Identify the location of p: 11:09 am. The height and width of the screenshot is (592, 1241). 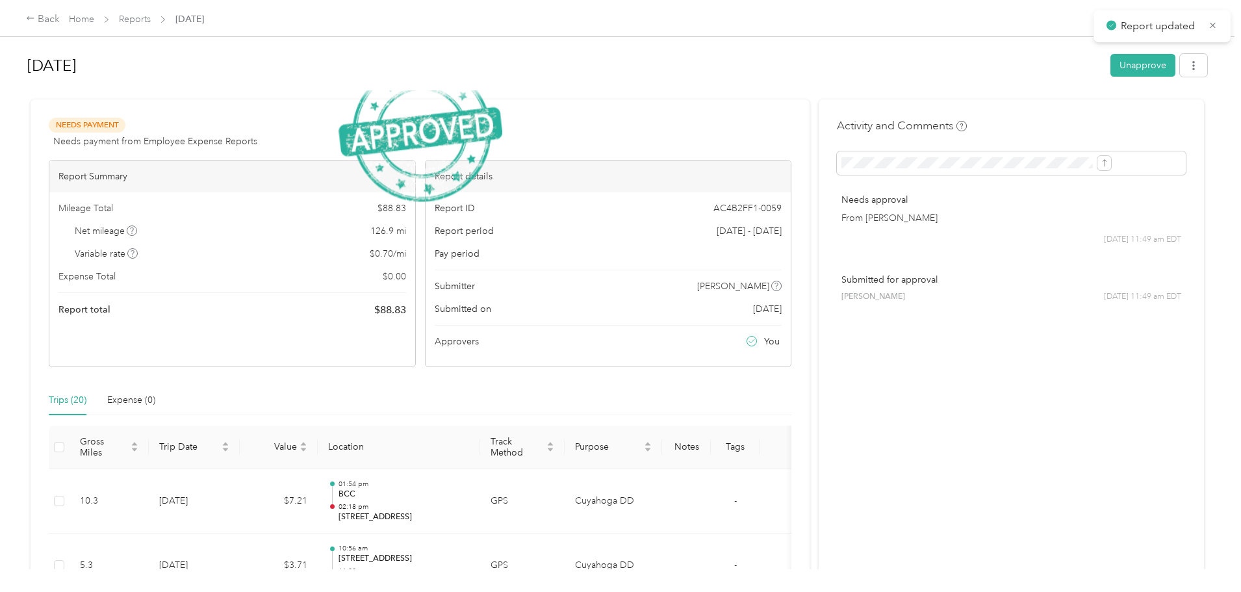
(404, 571).